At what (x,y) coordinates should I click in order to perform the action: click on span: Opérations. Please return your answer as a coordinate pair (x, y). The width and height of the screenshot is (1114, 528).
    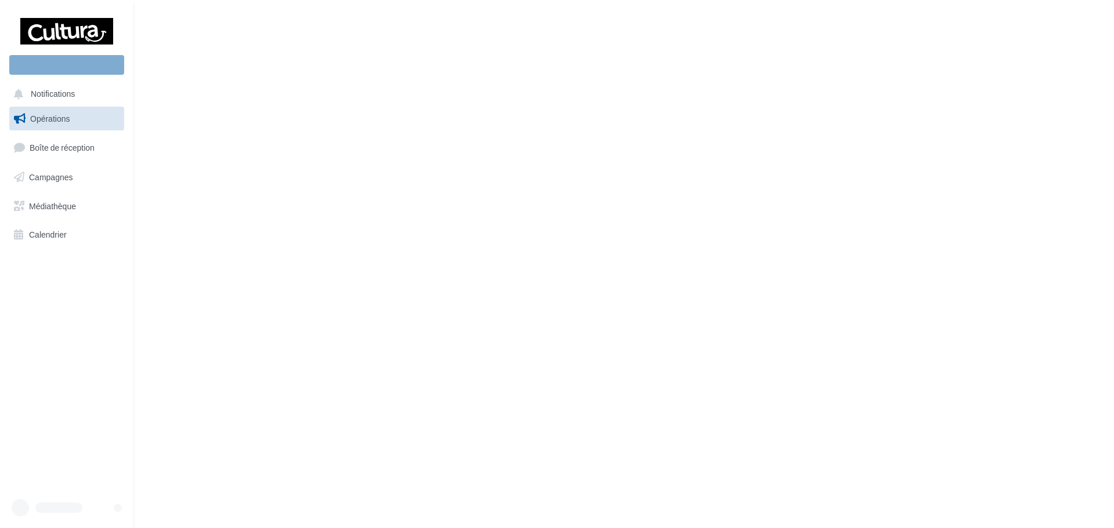
    Looking at the image, I should click on (50, 118).